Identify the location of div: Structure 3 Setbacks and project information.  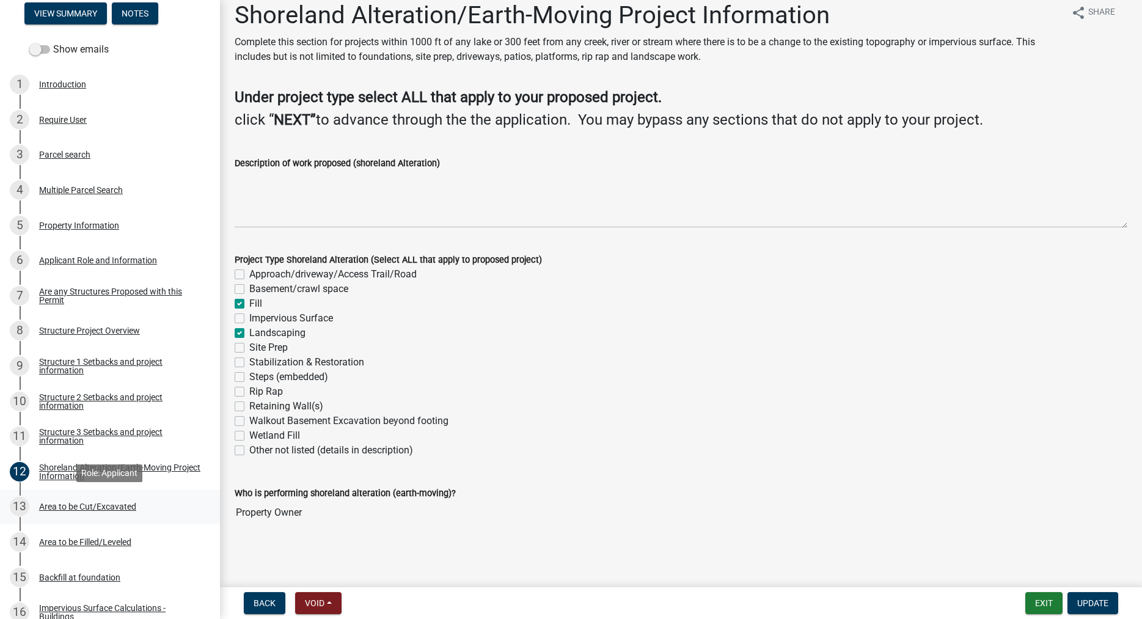
(120, 436).